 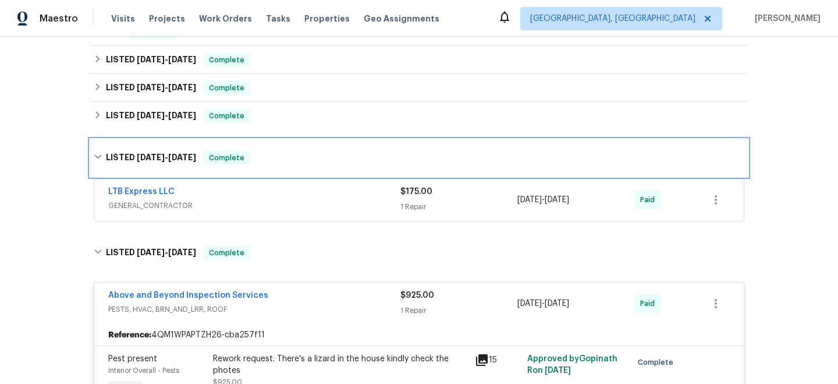 What do you see at coordinates (167, 19) in the screenshot?
I see `span: Projects` at bounding box center [167, 19].